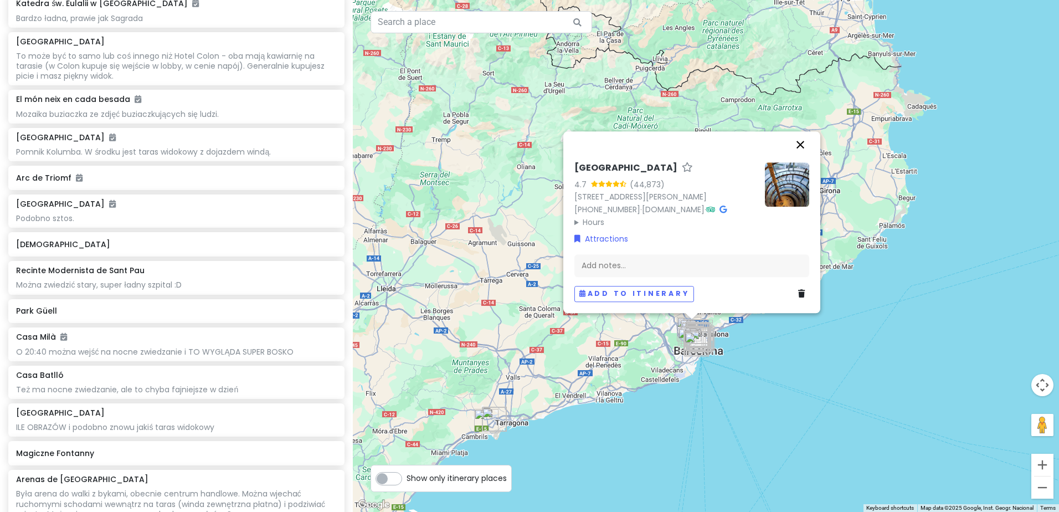 The width and height of the screenshot is (1059, 512). I want to click on div: Barri Gòtic, so click(701, 340).